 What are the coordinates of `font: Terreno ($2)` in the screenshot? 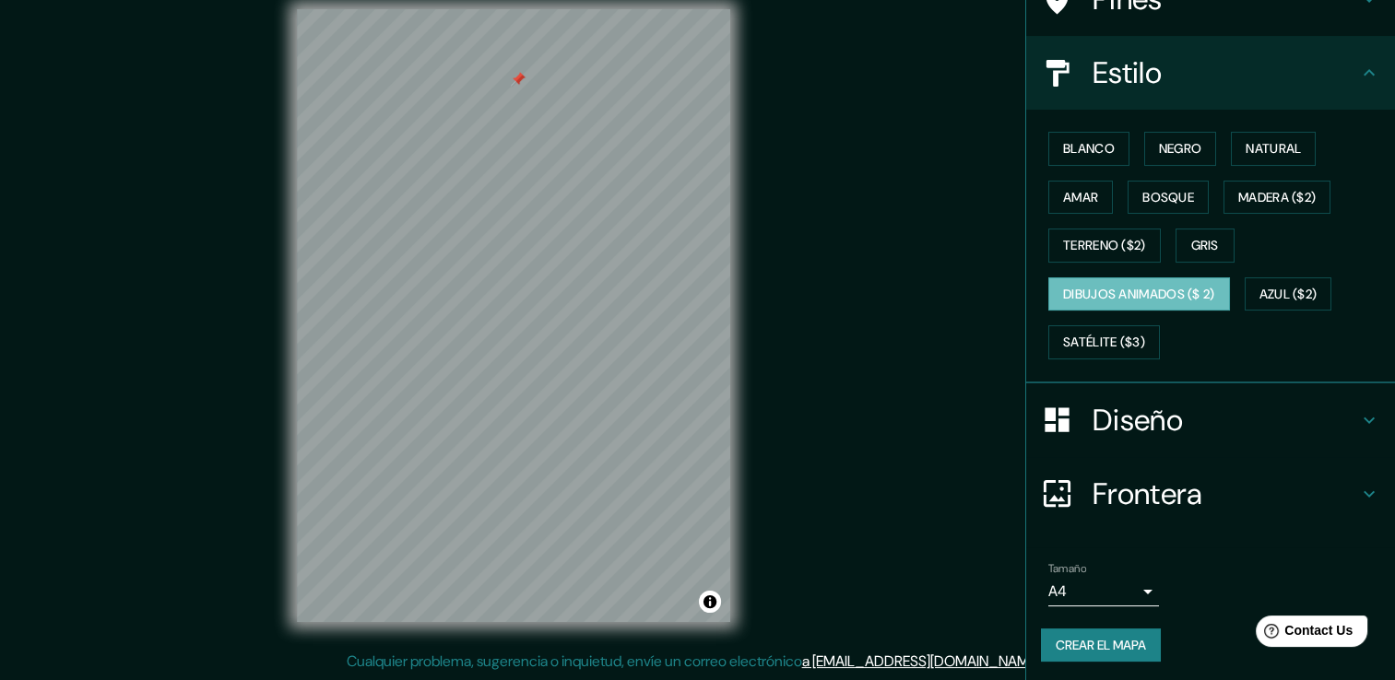 It's located at (1105, 245).